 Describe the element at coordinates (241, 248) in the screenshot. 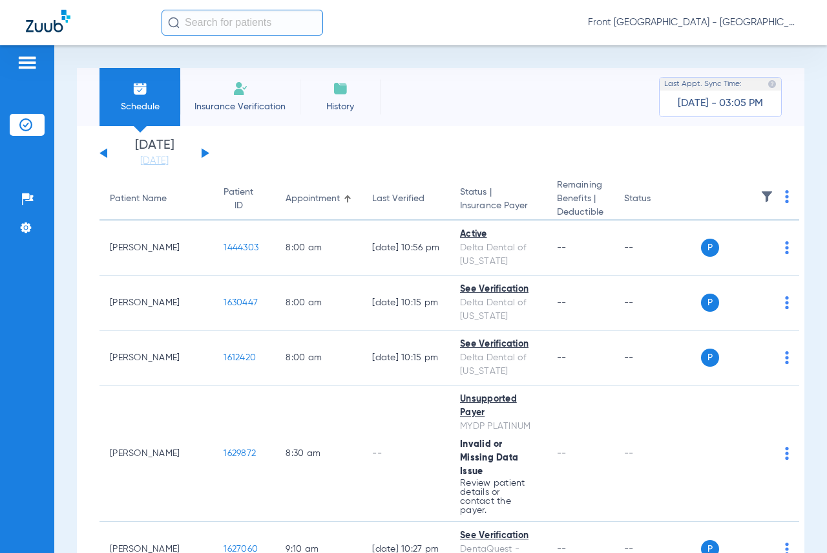

I see `span: 1444303` at that location.